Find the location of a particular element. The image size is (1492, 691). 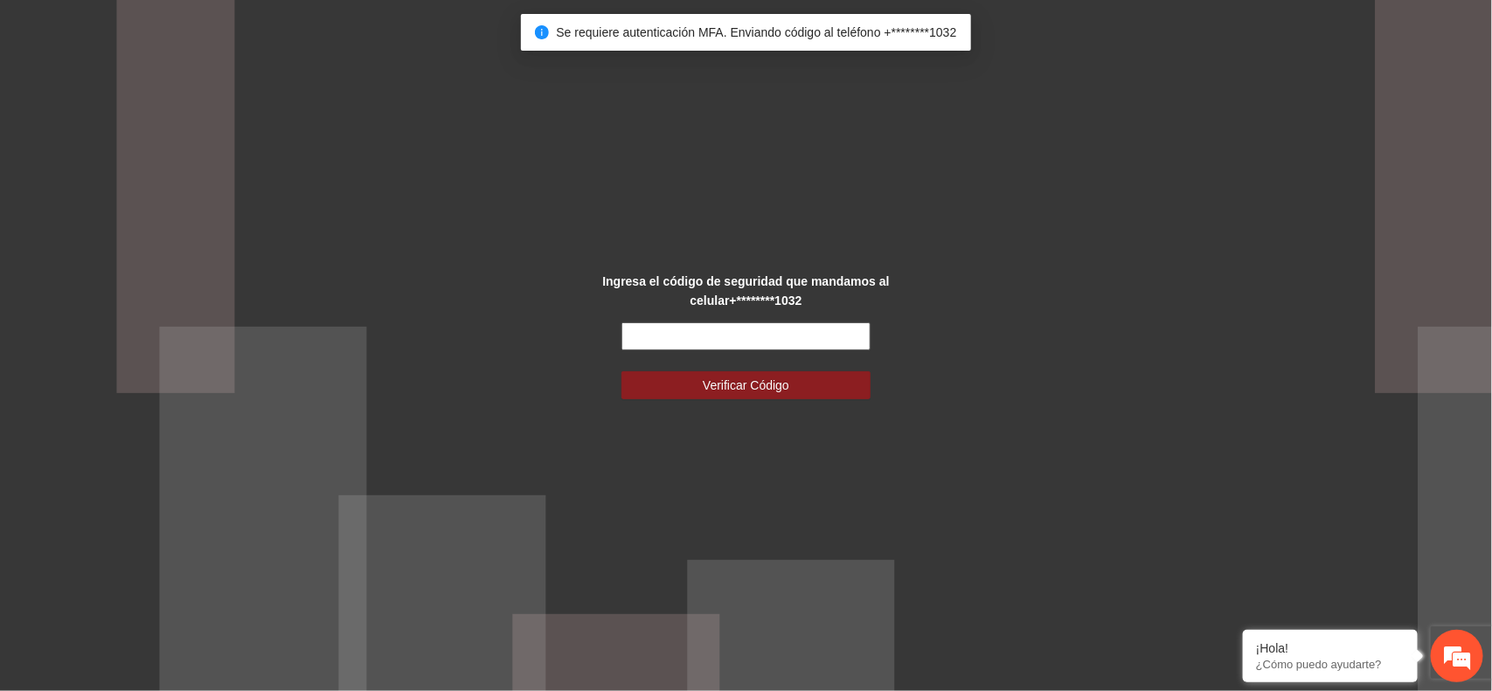

div: Chatee con nosotros ahora is located at coordinates (192, 100).